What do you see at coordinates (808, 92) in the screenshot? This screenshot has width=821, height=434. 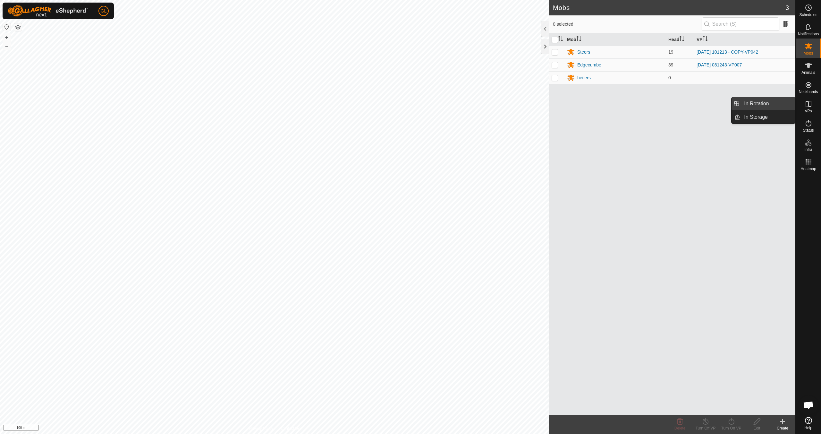 I see `span: Neckbands` at bounding box center [808, 92].